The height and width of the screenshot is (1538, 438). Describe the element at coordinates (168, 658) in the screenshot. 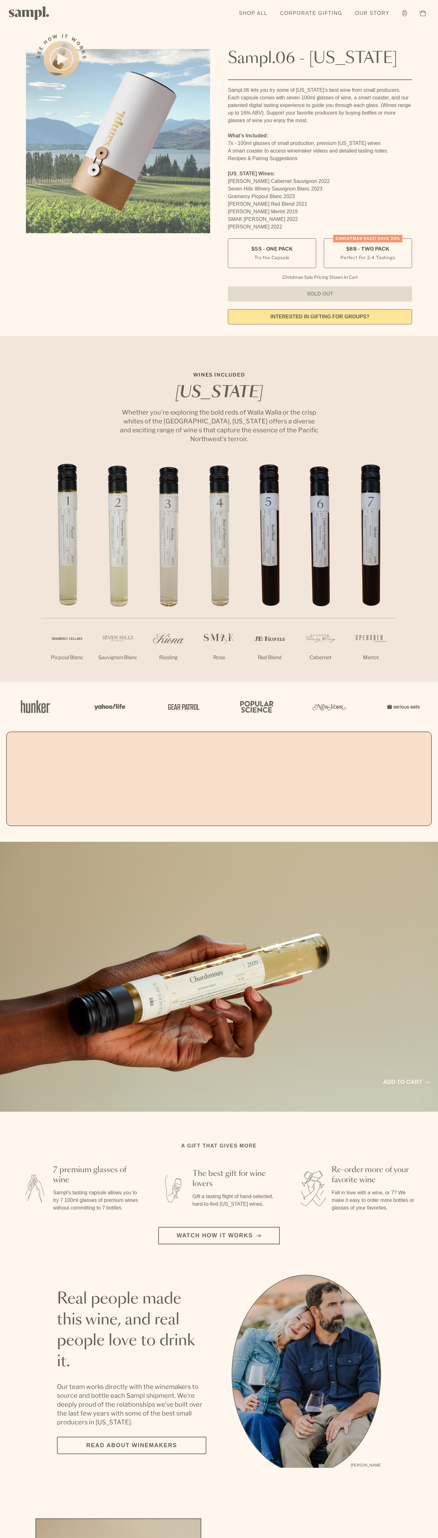

I see `p: Riesling` at that location.